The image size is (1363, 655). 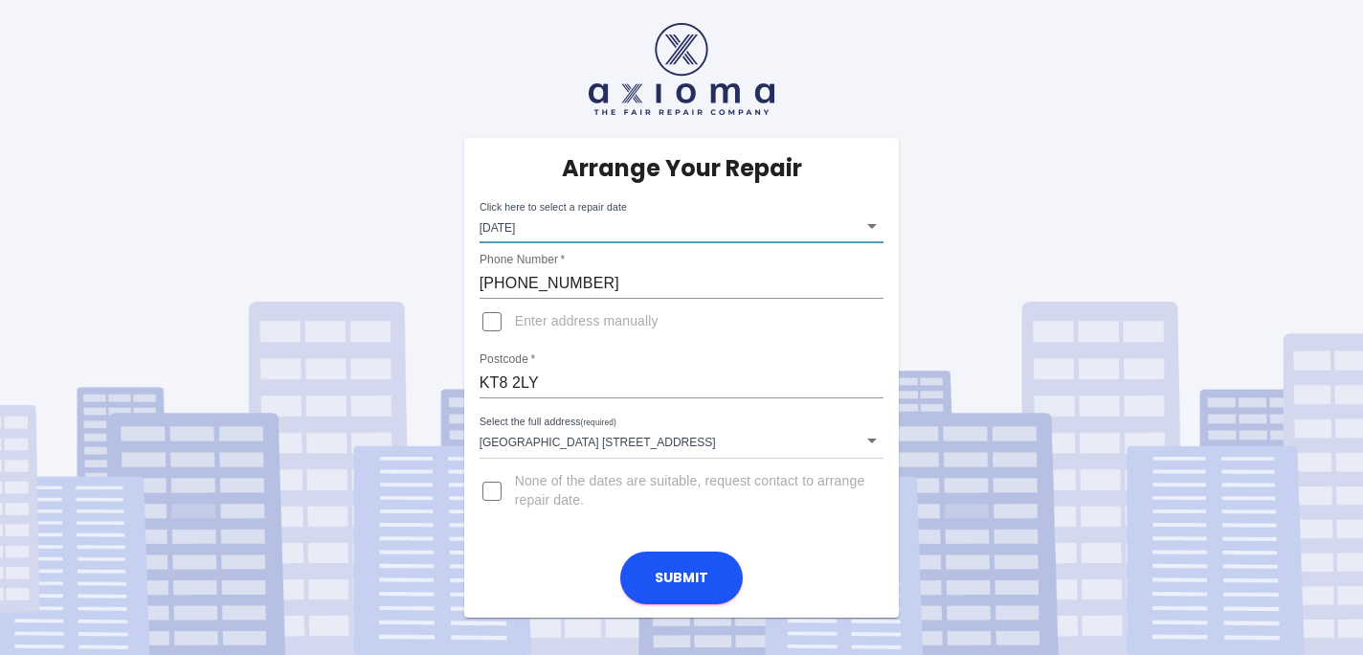 I want to click on label: Postcode, so click(x=507, y=359).